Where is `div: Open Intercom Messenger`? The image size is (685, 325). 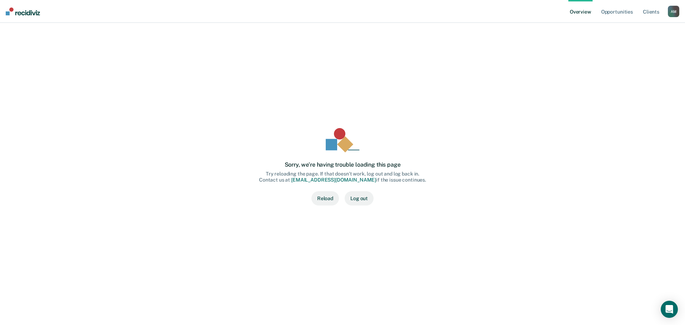 div: Open Intercom Messenger is located at coordinates (669, 309).